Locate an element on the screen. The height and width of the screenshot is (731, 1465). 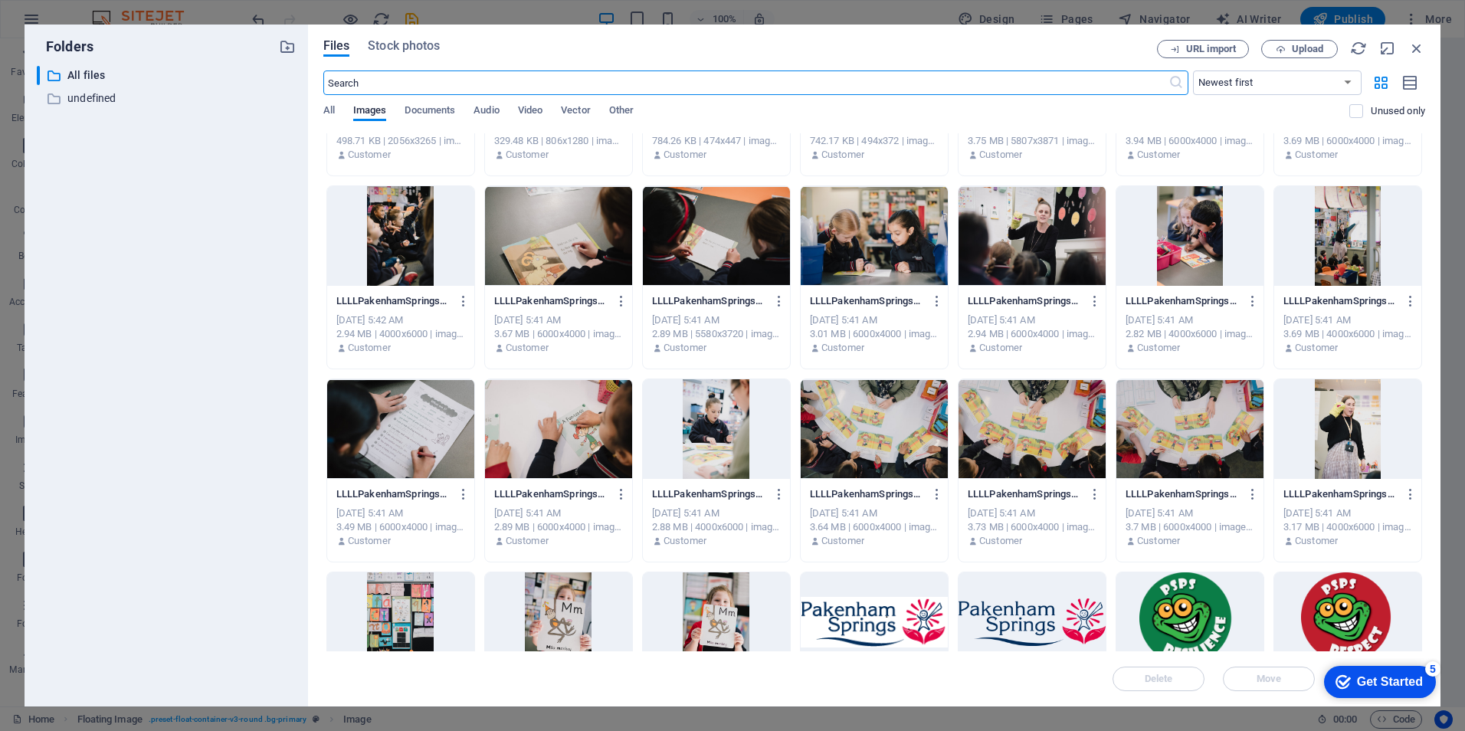
p: LLLLPakenhamSpringsPS-0106-p8o84i4VNWp_U0bklcmkXg.jpg is located at coordinates (1341, 494).